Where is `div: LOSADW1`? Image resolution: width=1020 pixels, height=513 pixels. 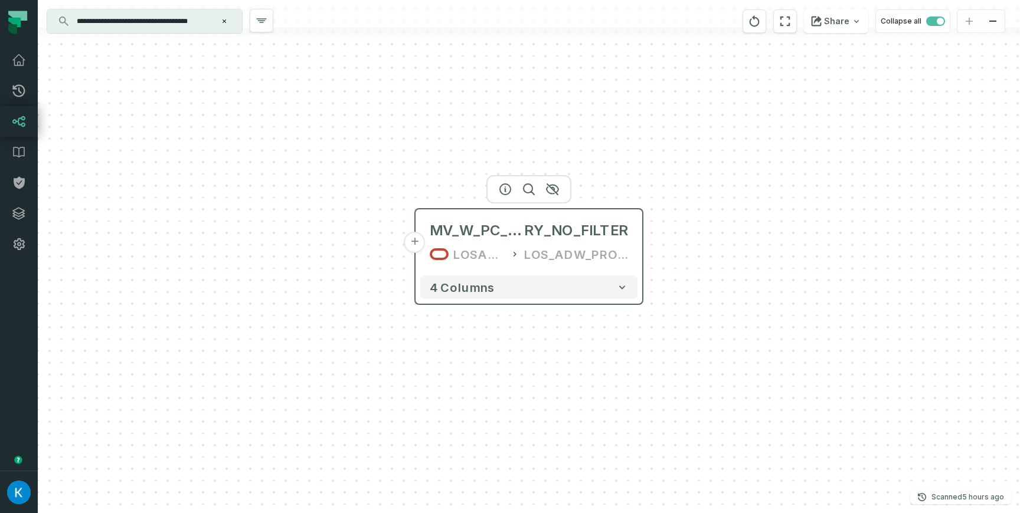 div: LOSADW1 is located at coordinates (479, 254).